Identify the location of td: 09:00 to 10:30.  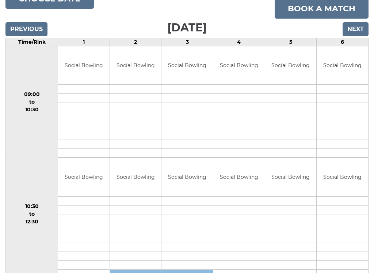
(32, 102).